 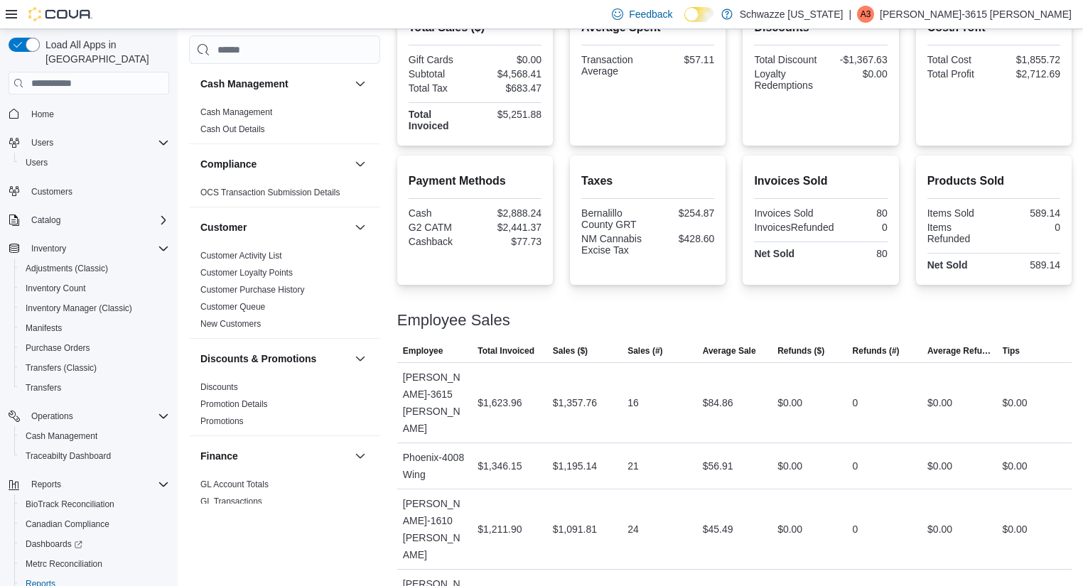 I want to click on a: Dashboards, so click(x=95, y=544).